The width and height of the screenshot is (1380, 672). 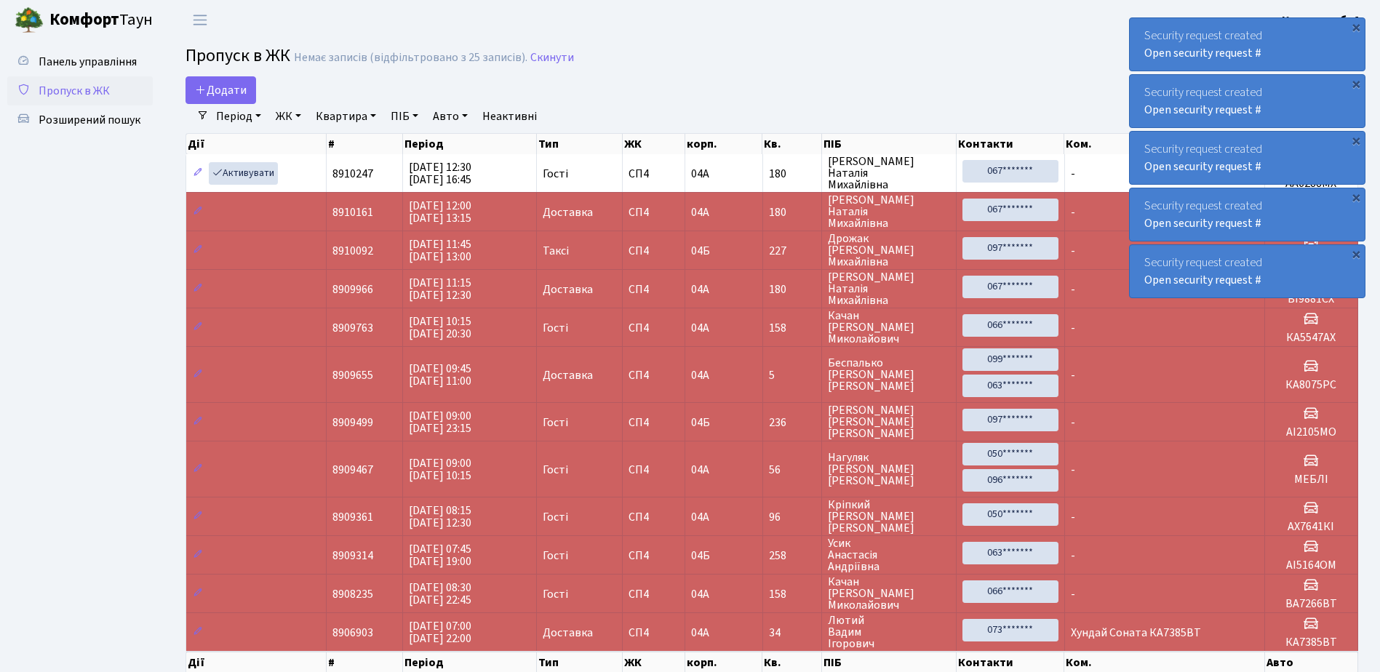 What do you see at coordinates (353, 212) in the screenshot?
I see `span: 8910161` at bounding box center [353, 212].